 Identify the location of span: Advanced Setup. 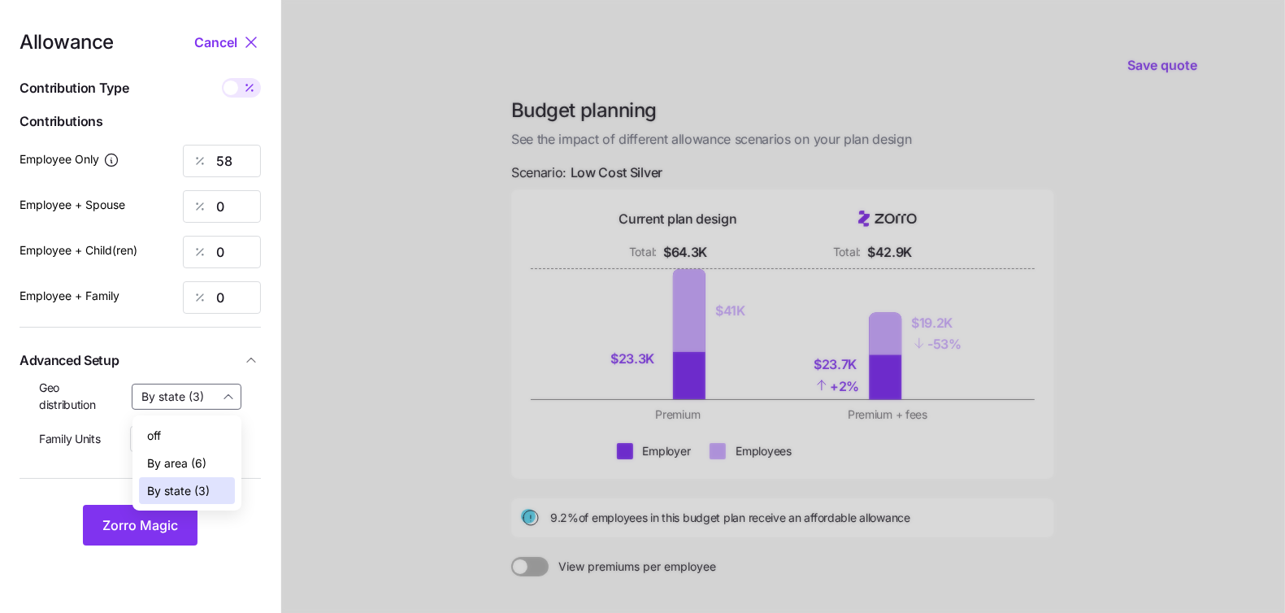
(69, 360).